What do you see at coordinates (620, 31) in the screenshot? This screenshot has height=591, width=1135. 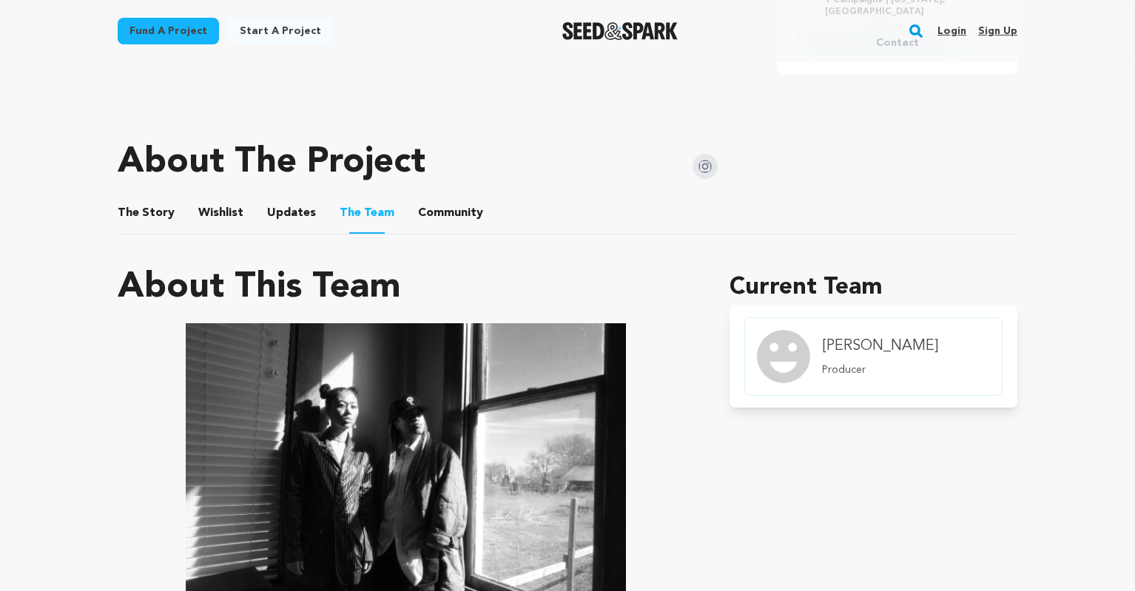 I see `img: Seed&Spark Logo Dark Mode` at bounding box center [620, 31].